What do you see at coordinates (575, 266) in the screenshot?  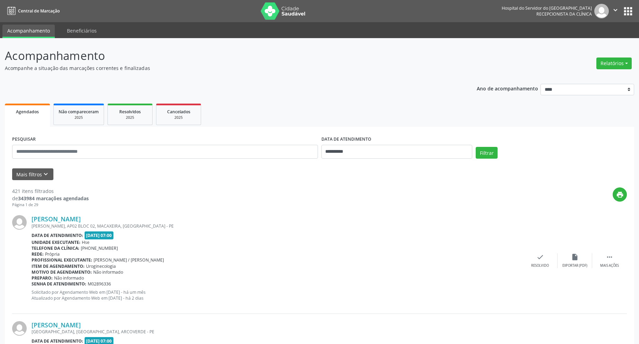 I see `div: Exportar (PDF)` at bounding box center [575, 266].